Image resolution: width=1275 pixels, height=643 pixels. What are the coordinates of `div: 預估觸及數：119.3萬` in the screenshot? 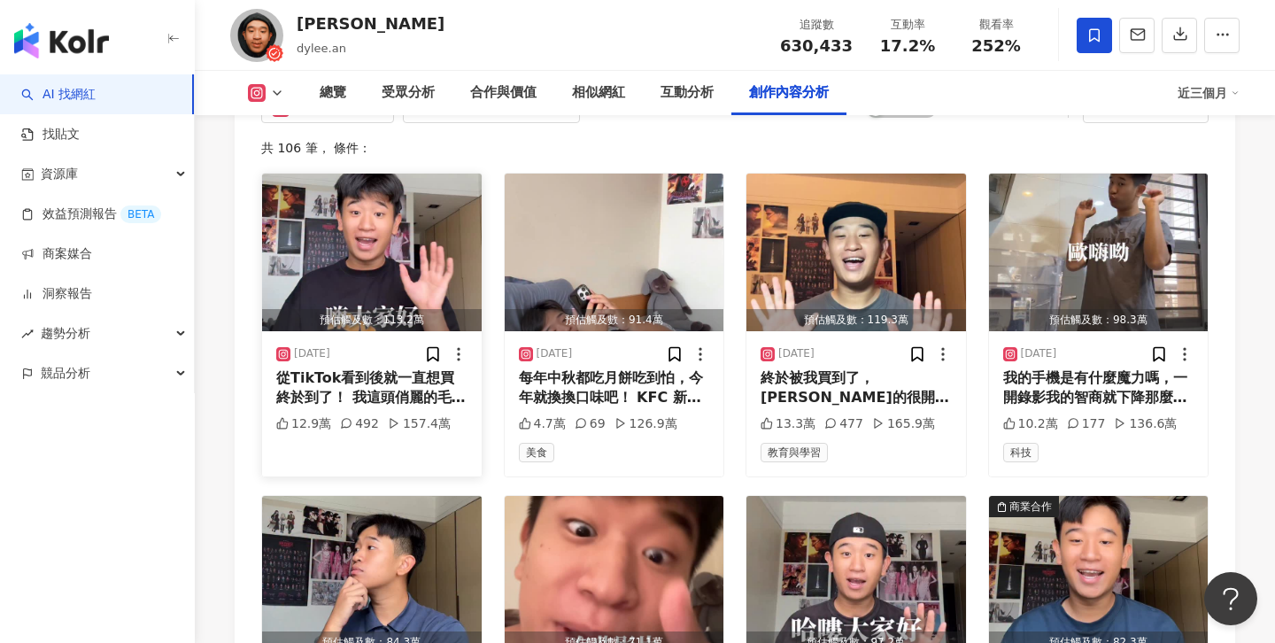 It's located at (856, 320).